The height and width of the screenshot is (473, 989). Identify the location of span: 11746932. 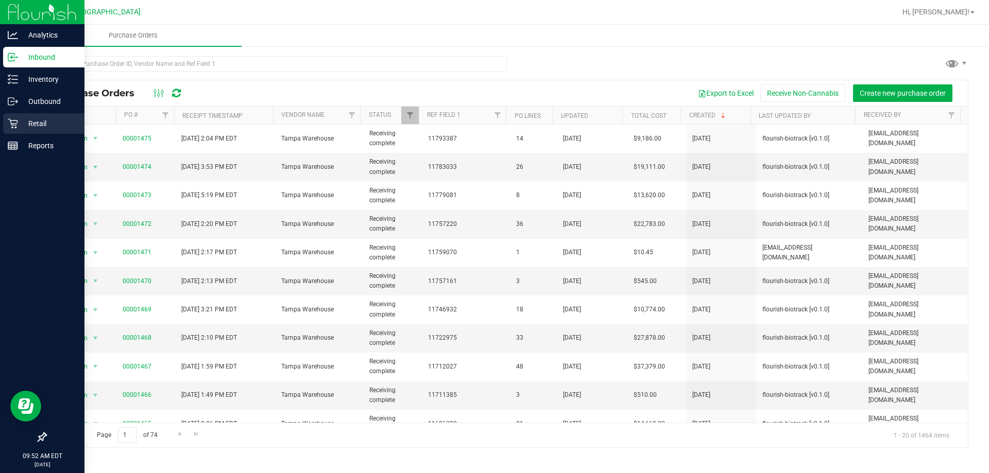
(466, 309).